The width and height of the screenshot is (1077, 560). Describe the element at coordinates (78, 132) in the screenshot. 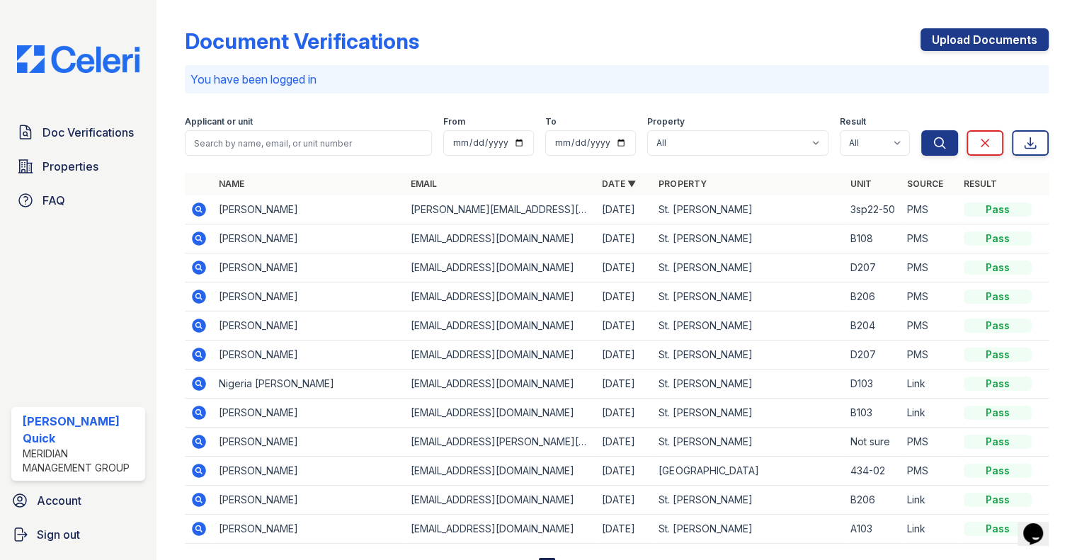

I see `a: Doc Verifications` at that location.